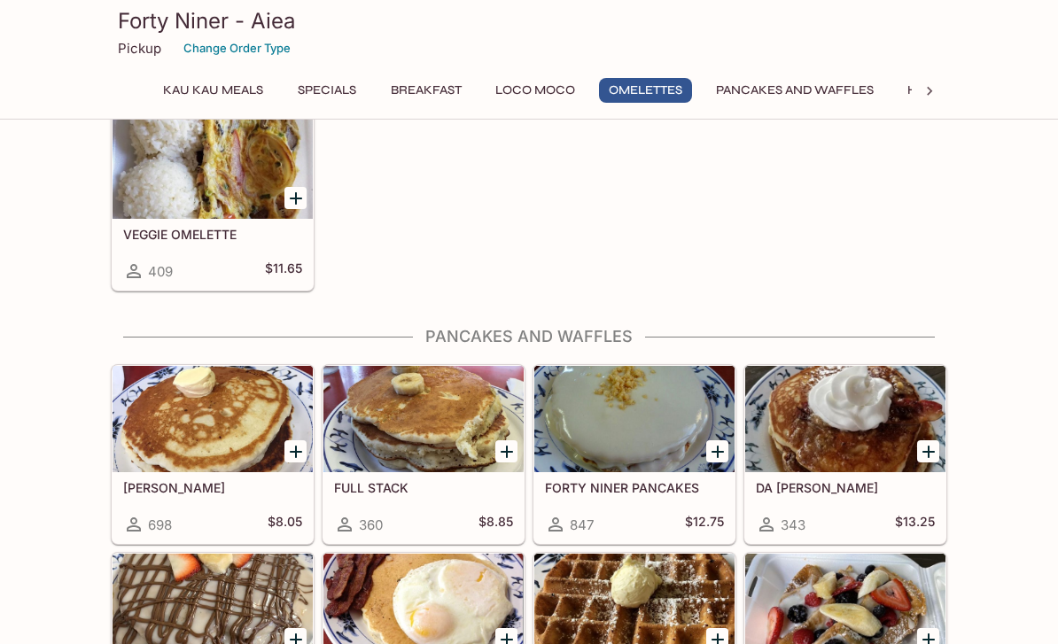 The image size is (1058, 644). I want to click on span: 409, so click(160, 271).